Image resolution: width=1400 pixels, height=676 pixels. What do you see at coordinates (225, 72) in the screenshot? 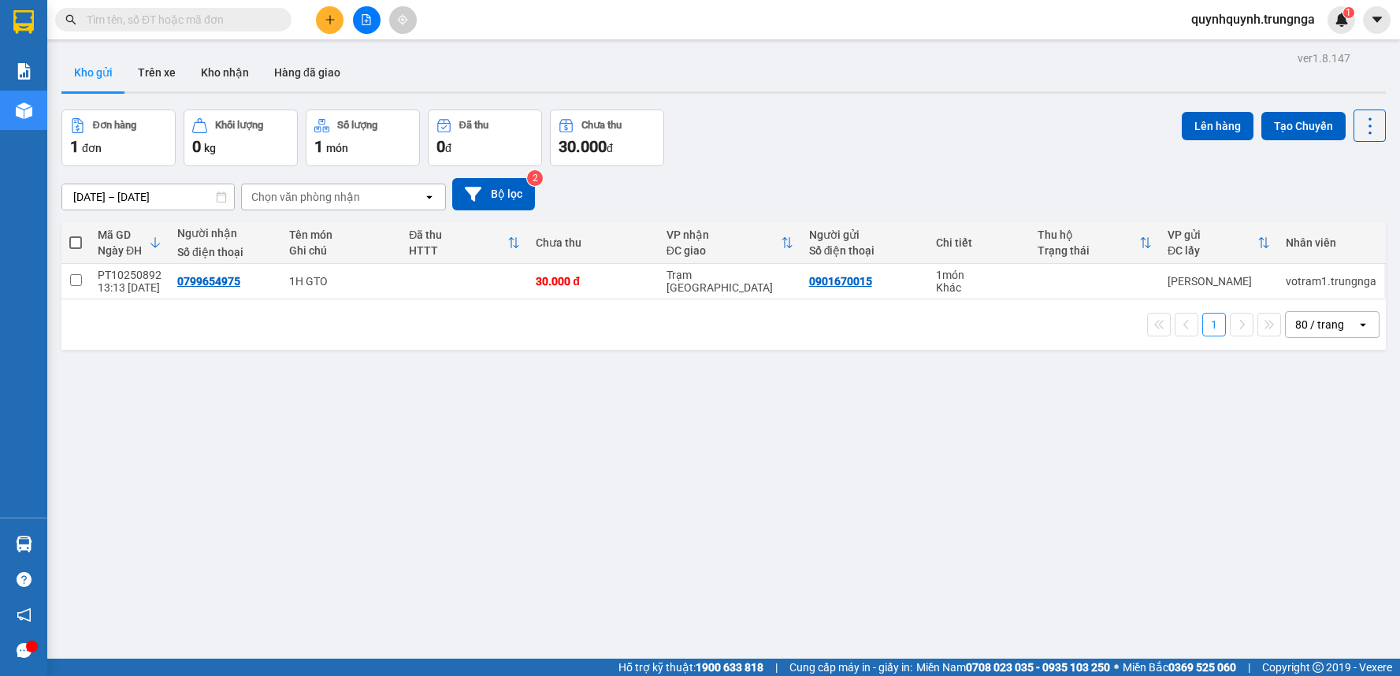
I see `button: Kho nhận` at bounding box center [225, 72].